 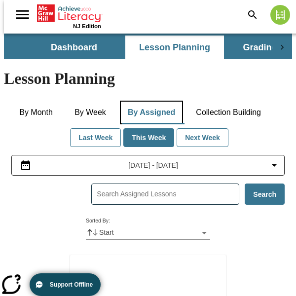 What do you see at coordinates (69, 13) in the screenshot?
I see `a: Home` at bounding box center [69, 13].